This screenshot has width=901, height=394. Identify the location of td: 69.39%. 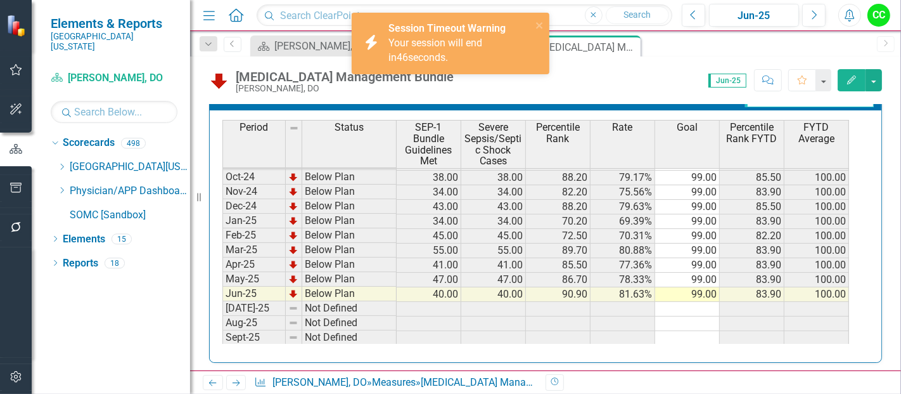
(623, 221).